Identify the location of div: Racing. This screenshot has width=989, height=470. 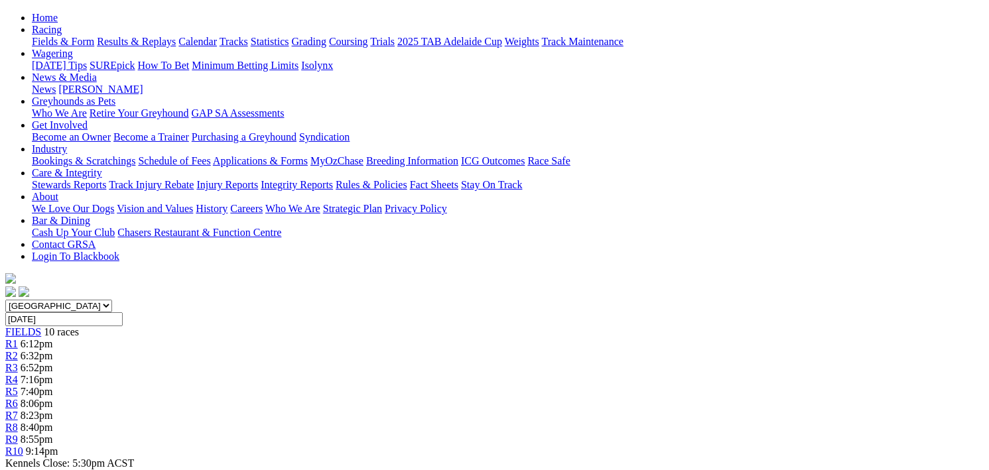
(507, 42).